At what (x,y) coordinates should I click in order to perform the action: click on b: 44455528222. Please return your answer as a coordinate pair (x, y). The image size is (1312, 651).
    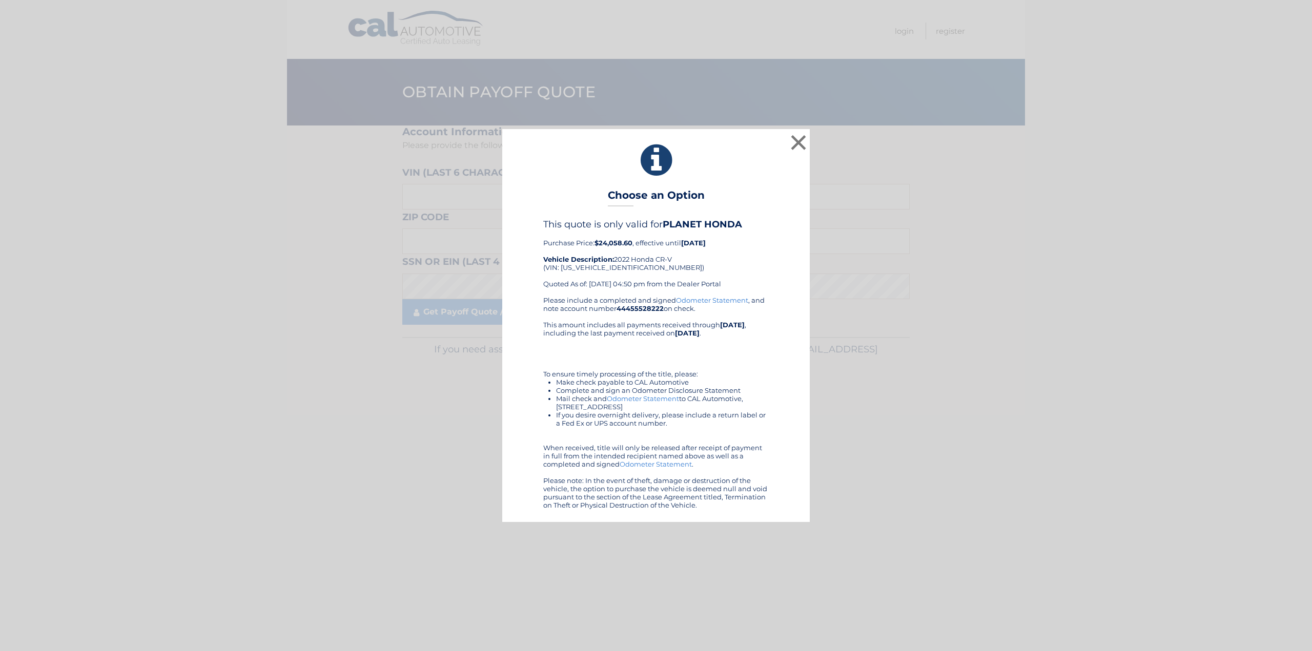
    Looking at the image, I should click on (640, 308).